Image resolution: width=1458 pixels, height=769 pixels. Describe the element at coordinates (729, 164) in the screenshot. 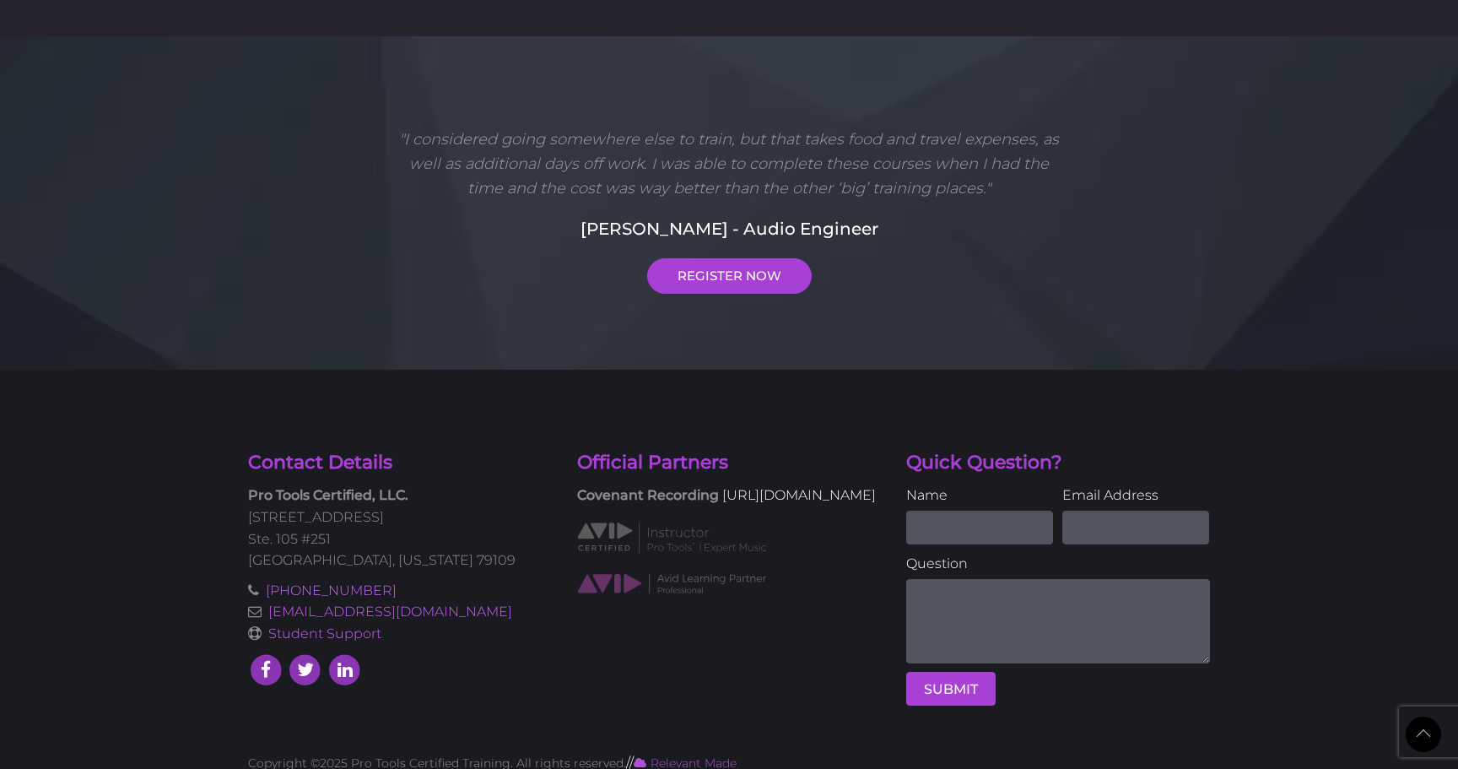

I see `p: "I considered going somewhere else to train, but that takes food and travel expenses, as well as ...` at that location.